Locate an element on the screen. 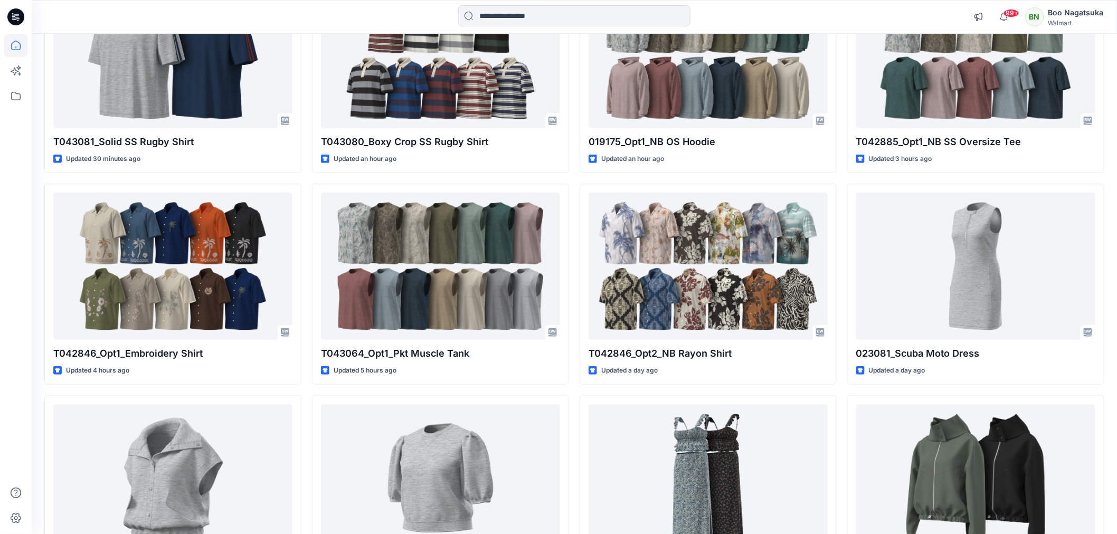  p: T042846_Opt2_NB Rayon Shirt is located at coordinates (708, 354).